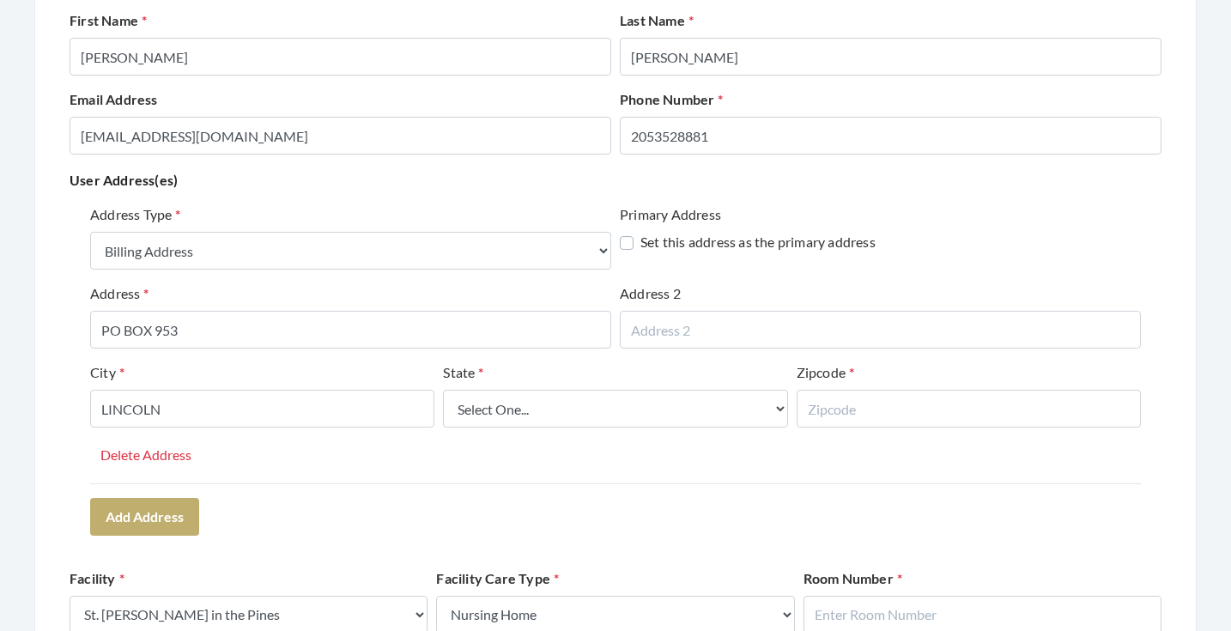 The width and height of the screenshot is (1231, 631). Describe the element at coordinates (146, 455) in the screenshot. I see `button: Delete Address` at that location.